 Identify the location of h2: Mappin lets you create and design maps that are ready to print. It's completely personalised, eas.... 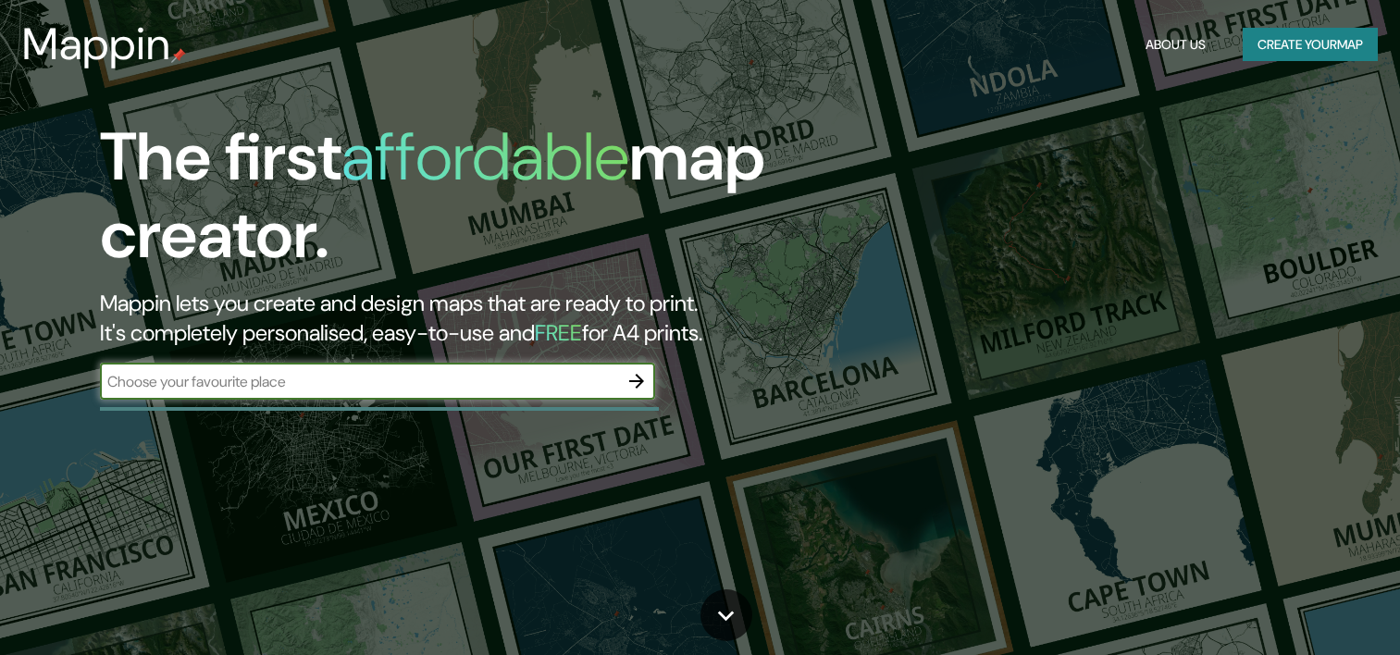
(450, 318).